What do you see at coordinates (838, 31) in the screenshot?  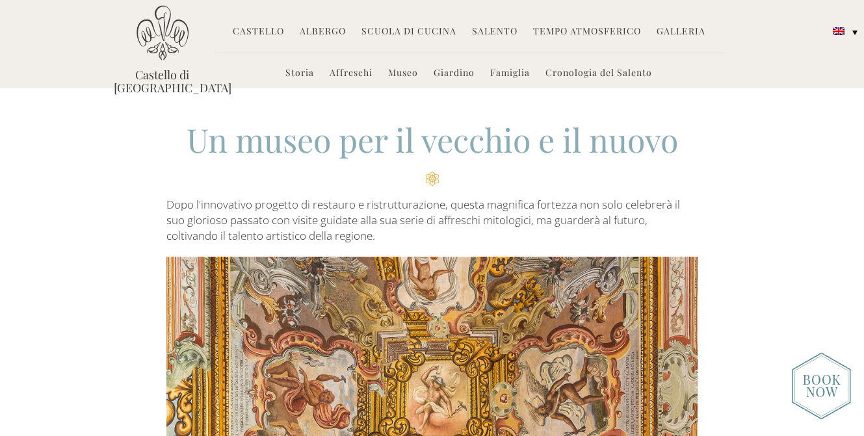 I see `img: Inglese` at bounding box center [838, 31].